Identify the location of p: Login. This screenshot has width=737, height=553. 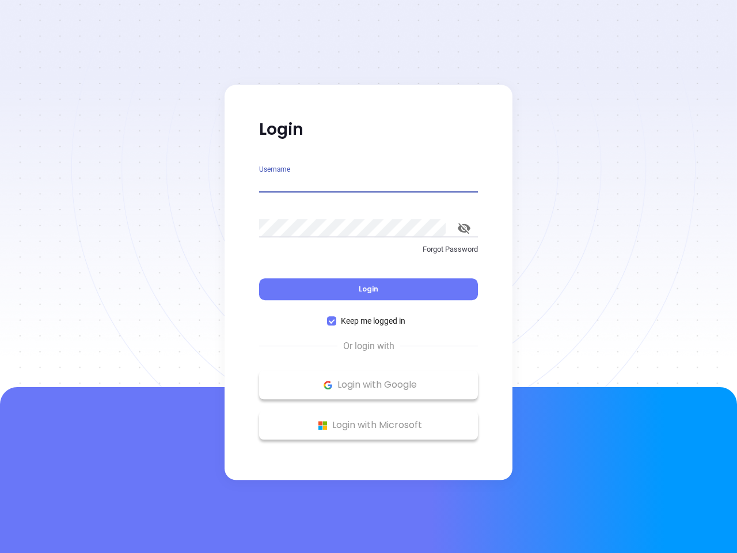
(369, 130).